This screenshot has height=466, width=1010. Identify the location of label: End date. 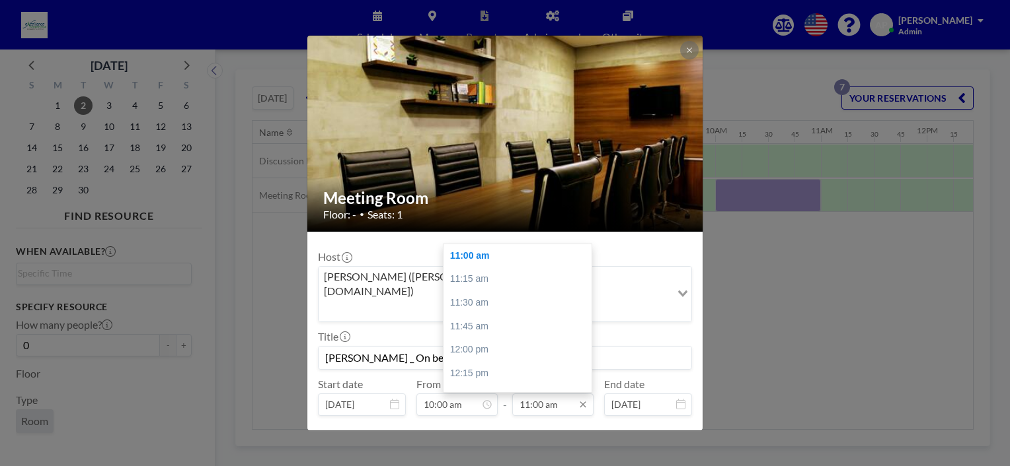
(624, 385).